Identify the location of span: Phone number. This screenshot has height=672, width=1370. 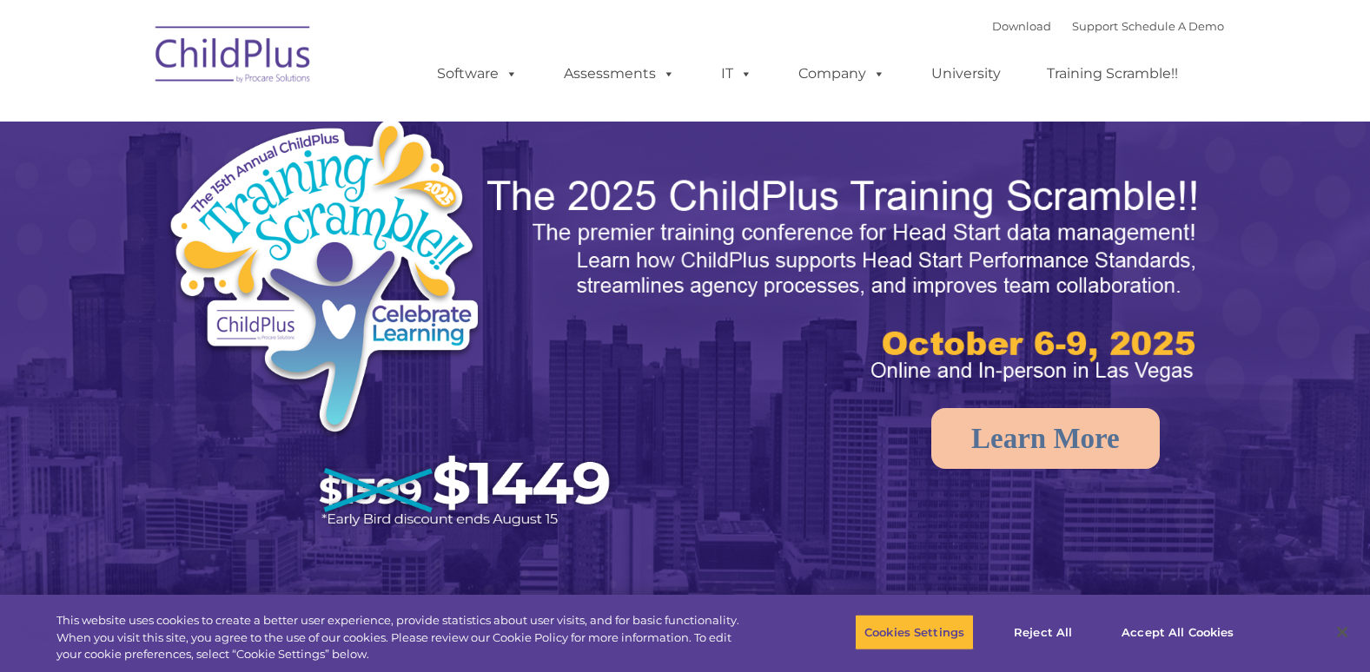
(278, 192).